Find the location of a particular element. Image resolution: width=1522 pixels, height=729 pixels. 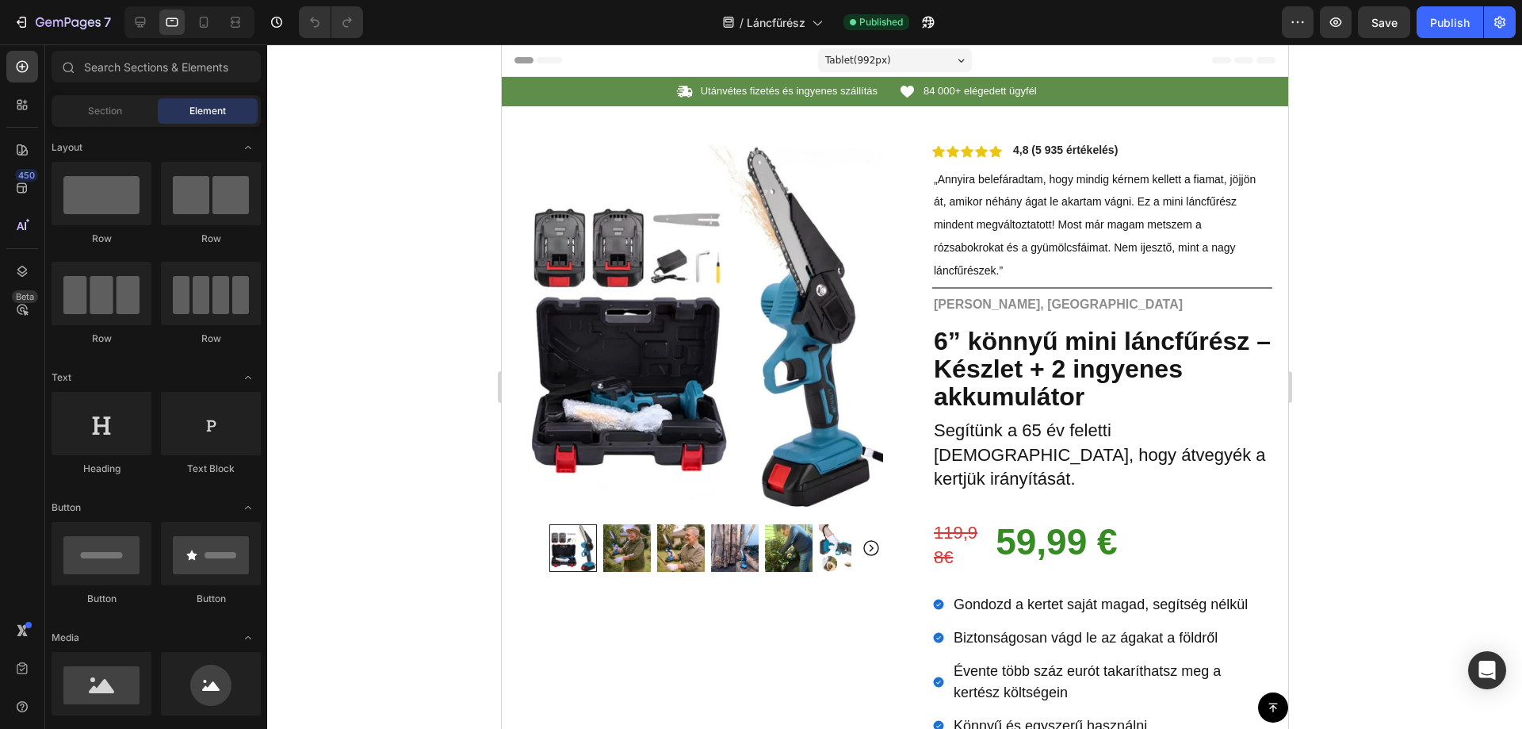

input: Search Sections & Elements is located at coordinates (156, 67).